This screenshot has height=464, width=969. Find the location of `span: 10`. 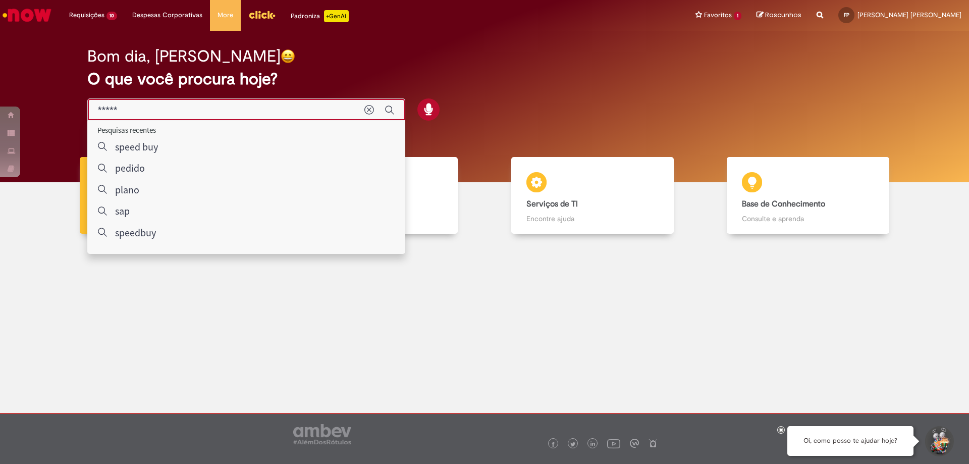

span: 10 is located at coordinates (112, 16).